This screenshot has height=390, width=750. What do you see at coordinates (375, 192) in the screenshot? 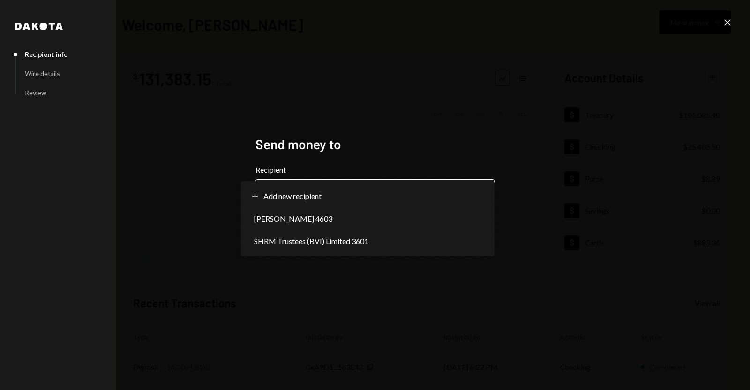
I see `button: Recipient` at bounding box center [375, 192].